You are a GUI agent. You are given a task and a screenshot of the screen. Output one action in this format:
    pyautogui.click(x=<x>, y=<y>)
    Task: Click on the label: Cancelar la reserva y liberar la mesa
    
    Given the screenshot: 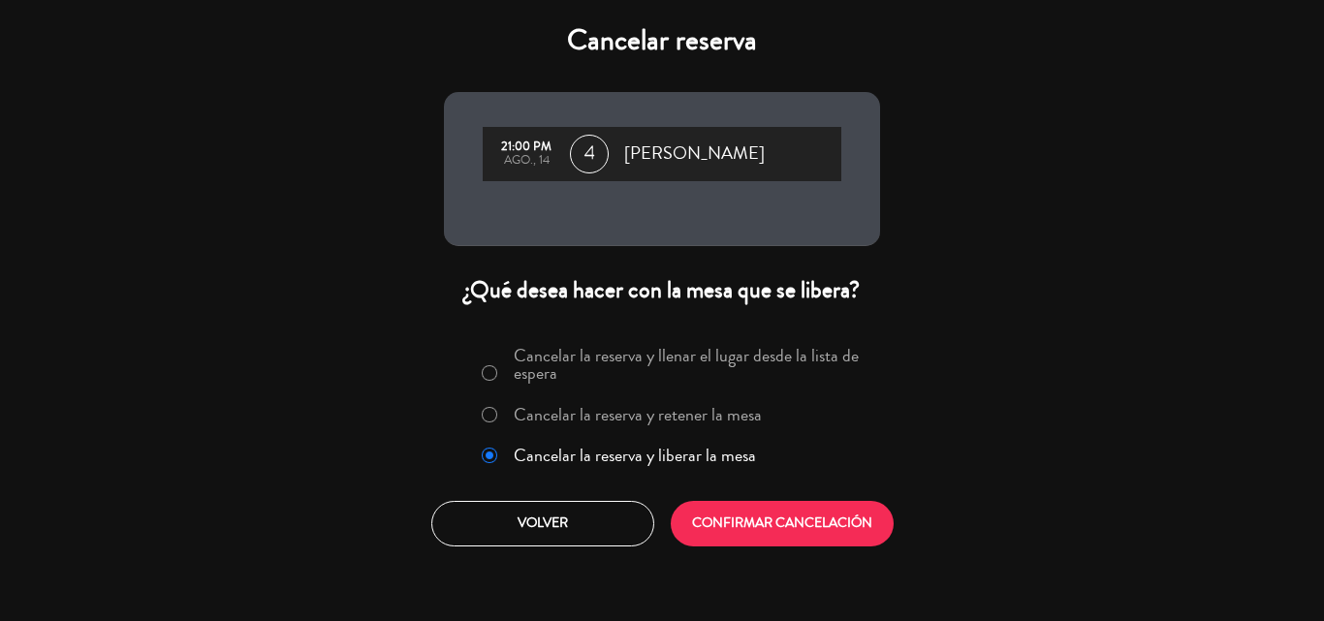 What is the action you would take?
    pyautogui.click(x=635, y=456)
    